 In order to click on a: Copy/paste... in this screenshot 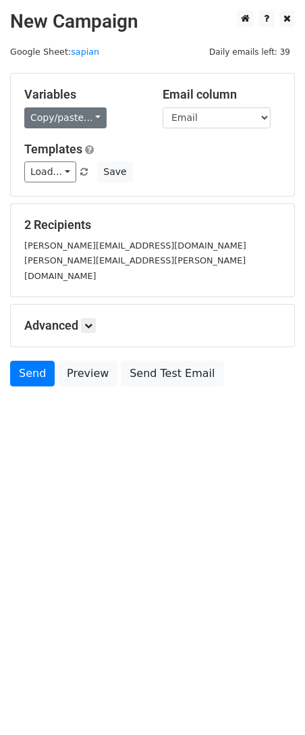, I will do `click(66, 118)`.